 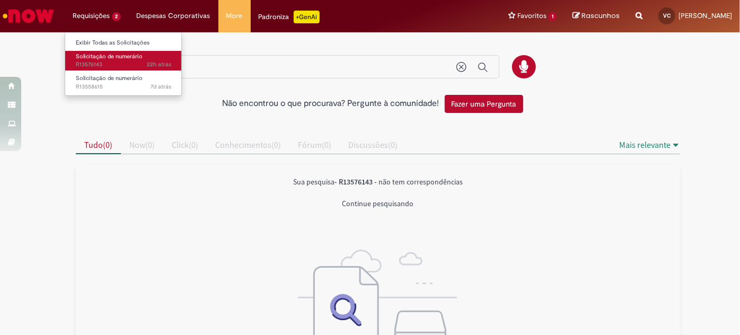 I want to click on p: +GenAi, so click(x=306, y=17).